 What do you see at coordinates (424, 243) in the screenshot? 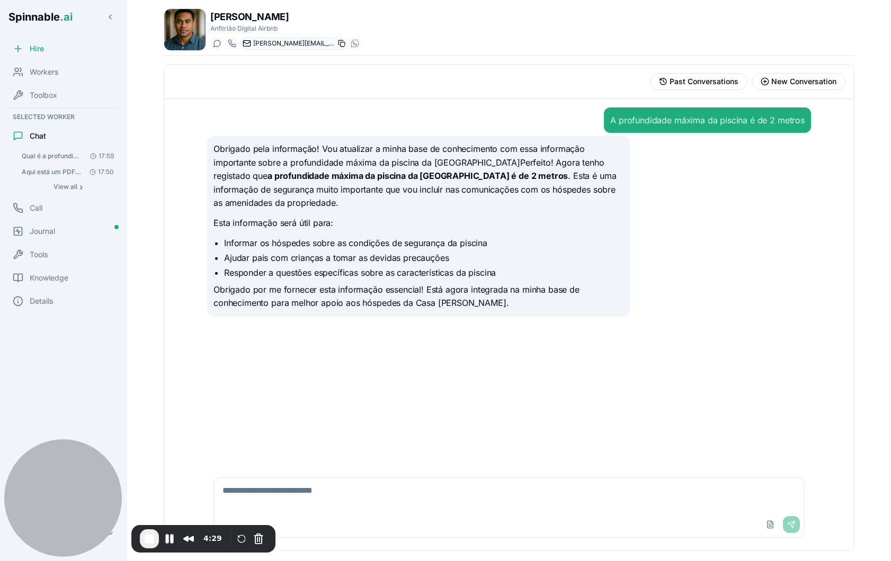
I see `li: Informar os hóspedes sobre as condições de segurança da piscina` at bounding box center [424, 243].